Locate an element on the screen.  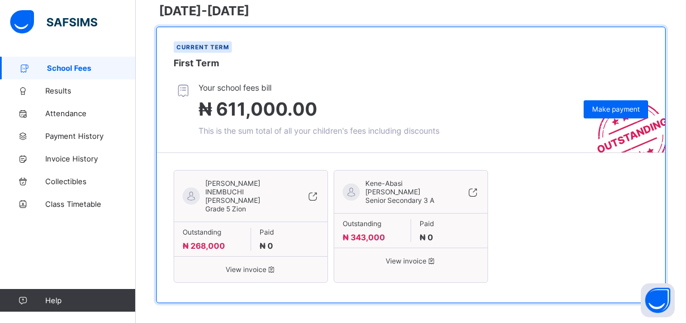
span: Collectibles is located at coordinates (91, 181).